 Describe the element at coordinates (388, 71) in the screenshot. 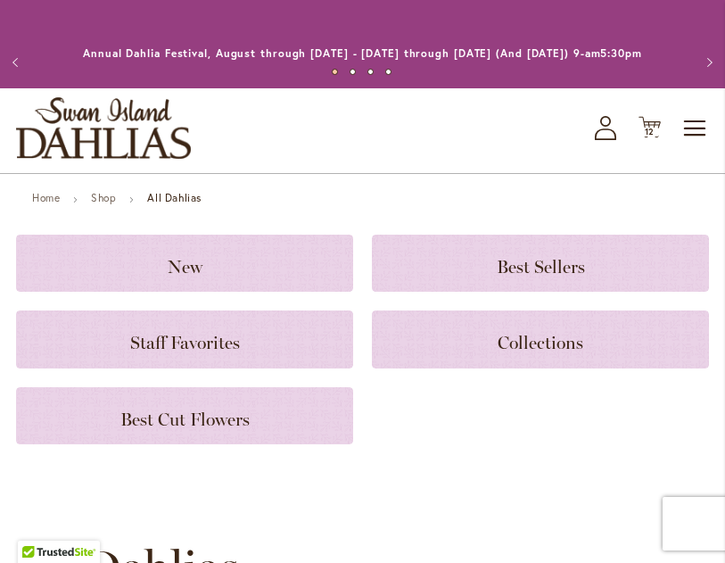

I see `button: 4 of 4` at that location.